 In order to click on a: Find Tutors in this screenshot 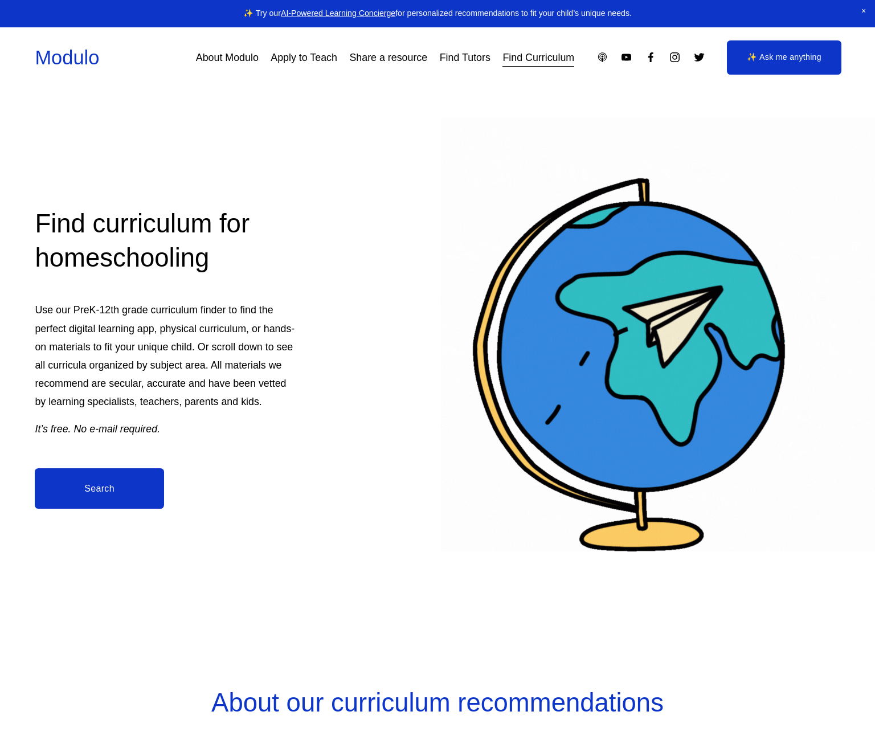, I will do `click(465, 58)`.